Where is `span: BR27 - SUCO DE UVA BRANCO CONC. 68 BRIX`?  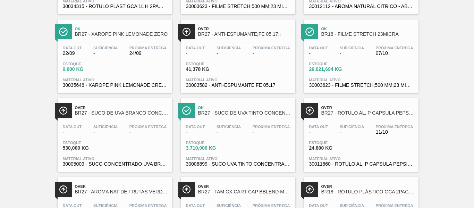 span: BR27 - SUCO DE UVA BRANCO CONC. 68 BRIX is located at coordinates (122, 113).